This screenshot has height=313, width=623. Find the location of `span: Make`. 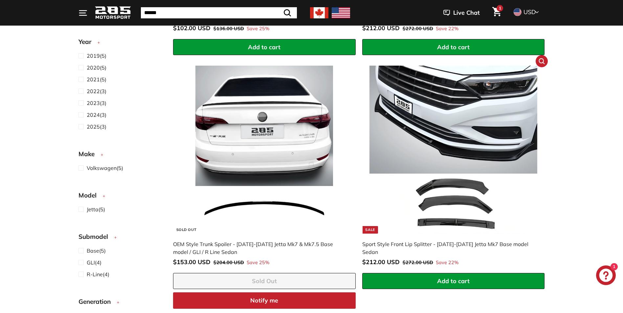

span: Make is located at coordinates (89, 154).